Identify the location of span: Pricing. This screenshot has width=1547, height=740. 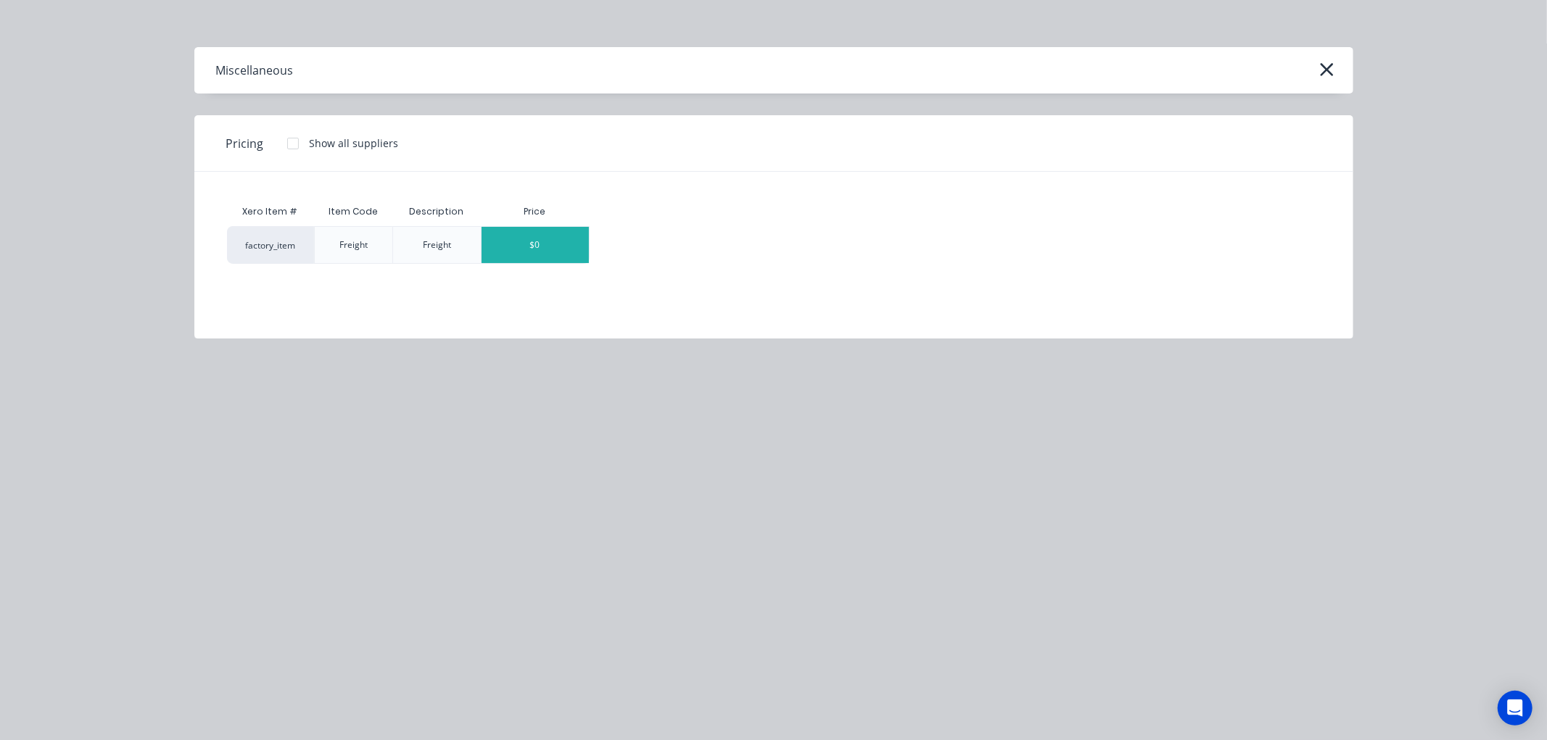
(245, 144).